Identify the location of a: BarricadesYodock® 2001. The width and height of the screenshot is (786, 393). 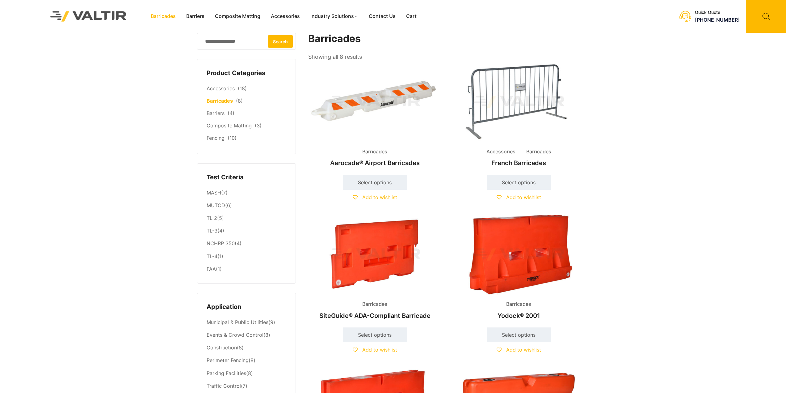
(519, 268).